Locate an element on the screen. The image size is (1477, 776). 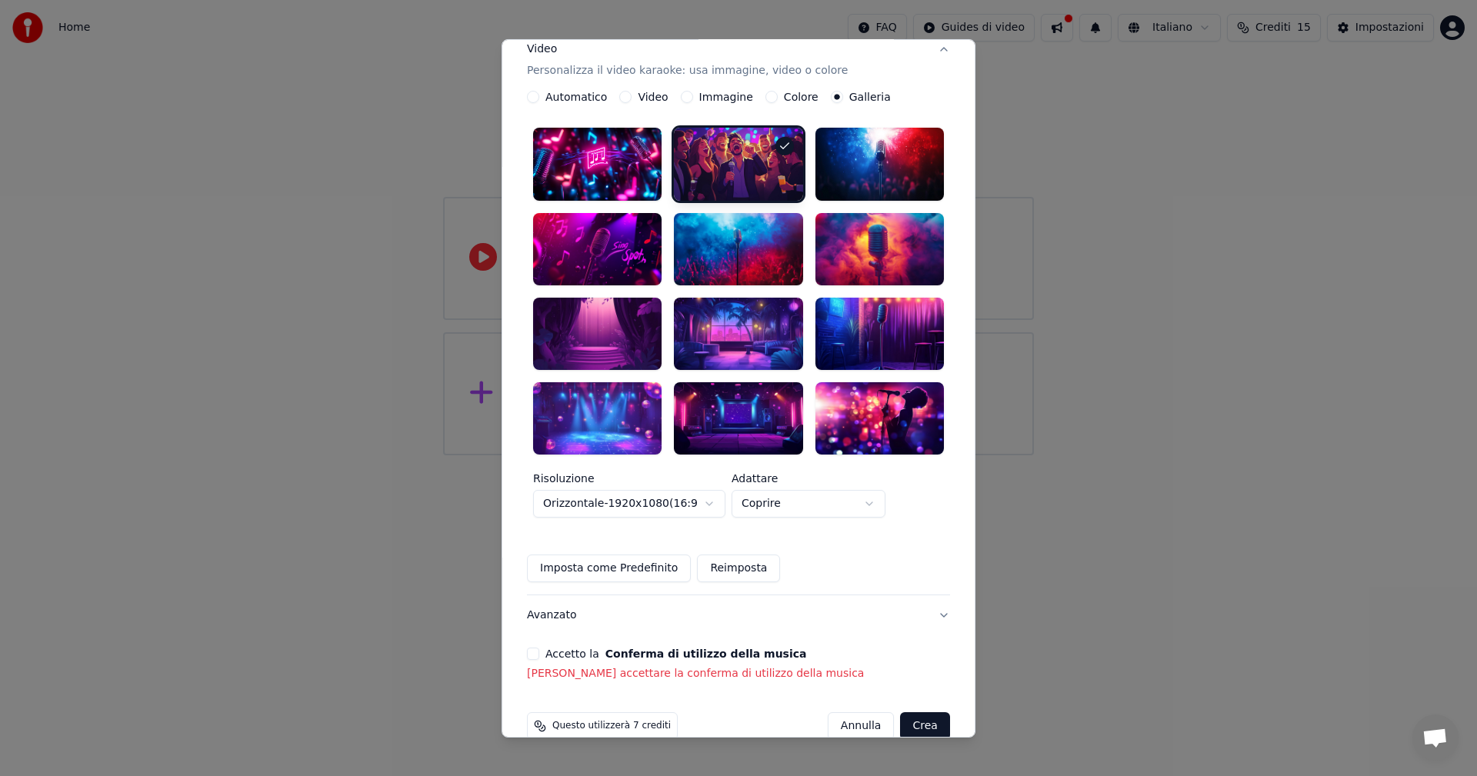
label: Galleria is located at coordinates (870, 97).